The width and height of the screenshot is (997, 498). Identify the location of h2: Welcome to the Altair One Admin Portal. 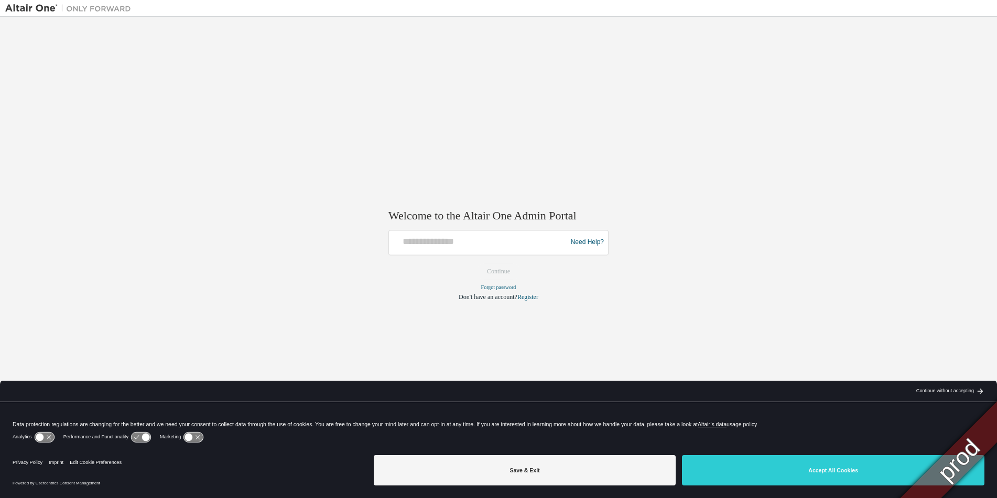
(498, 216).